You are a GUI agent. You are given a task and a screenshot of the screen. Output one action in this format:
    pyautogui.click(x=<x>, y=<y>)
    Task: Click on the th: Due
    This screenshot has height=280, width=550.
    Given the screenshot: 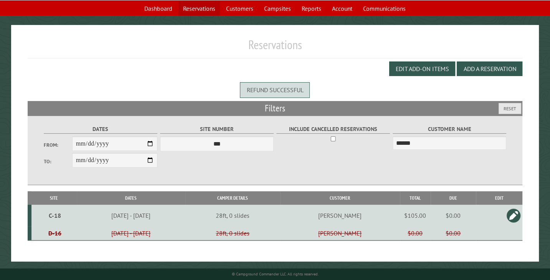 What is the action you would take?
    pyautogui.click(x=454, y=198)
    